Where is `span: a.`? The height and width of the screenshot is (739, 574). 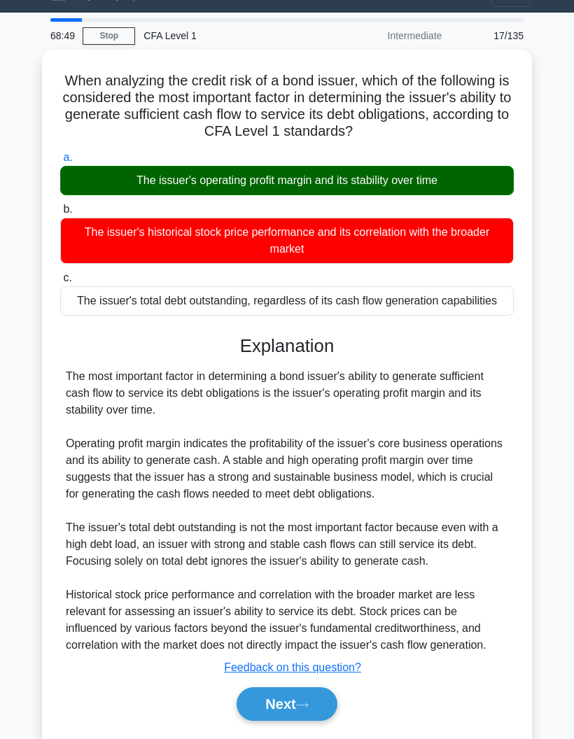
span: a. is located at coordinates (67, 157).